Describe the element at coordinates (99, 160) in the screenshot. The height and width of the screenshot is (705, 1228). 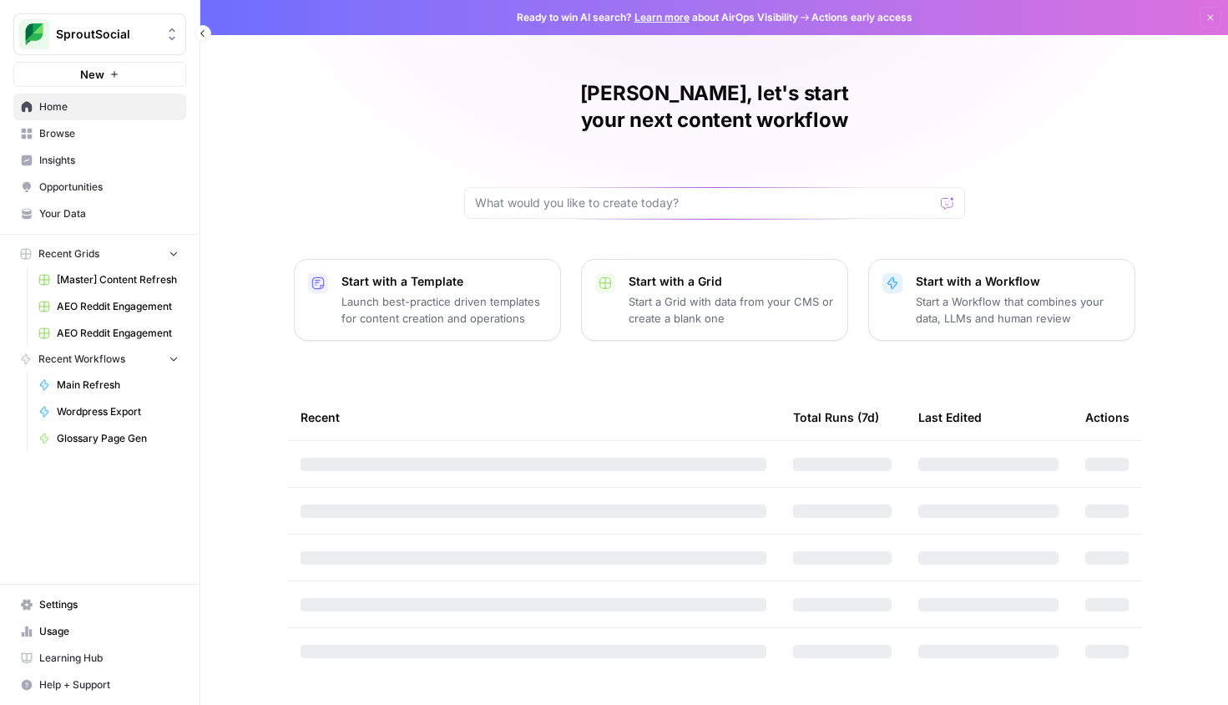
I see `a: Insights` at that location.